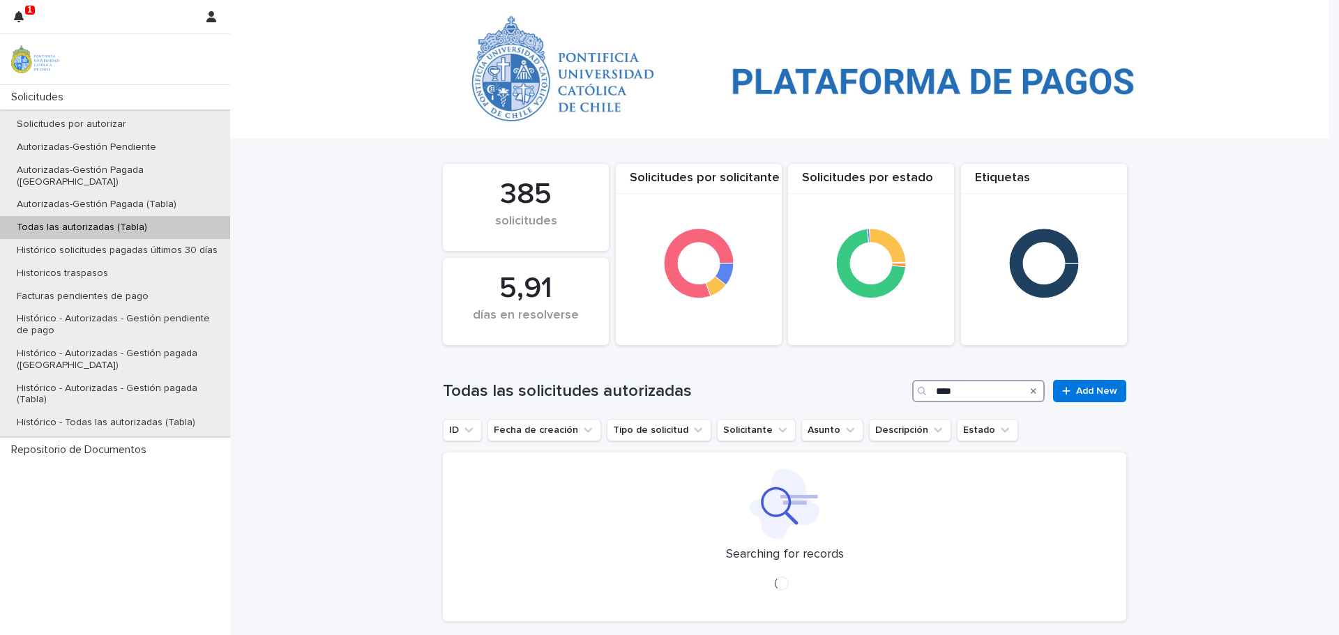 This screenshot has height=635, width=1339. Describe the element at coordinates (832, 430) in the screenshot. I see `button: Asunto` at that location.